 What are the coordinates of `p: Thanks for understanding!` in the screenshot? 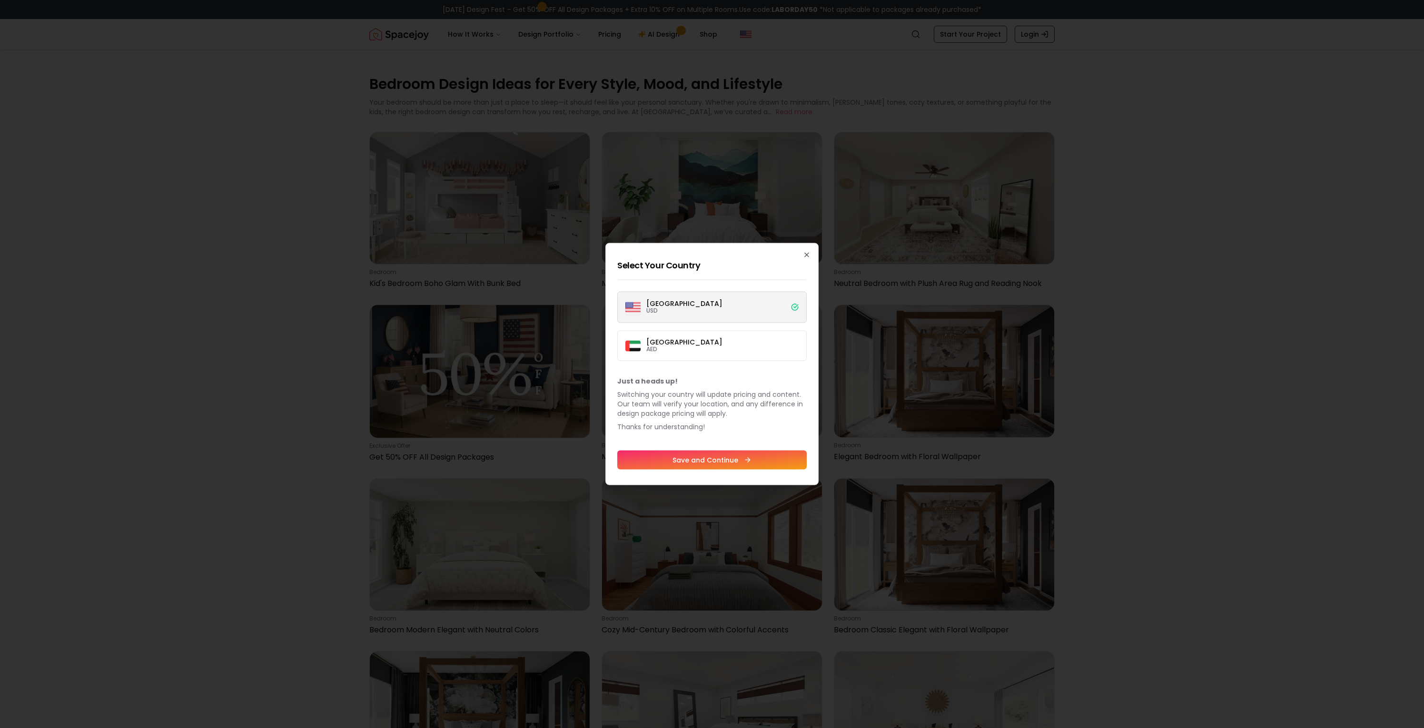 It's located at (712, 427).